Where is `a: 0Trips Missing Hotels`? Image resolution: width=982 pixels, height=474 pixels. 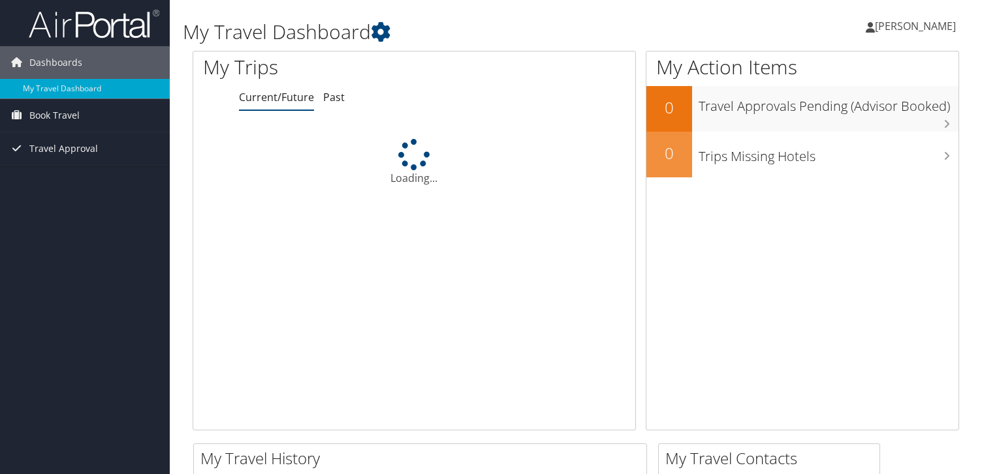
a: 0Trips Missing Hotels is located at coordinates (802, 155).